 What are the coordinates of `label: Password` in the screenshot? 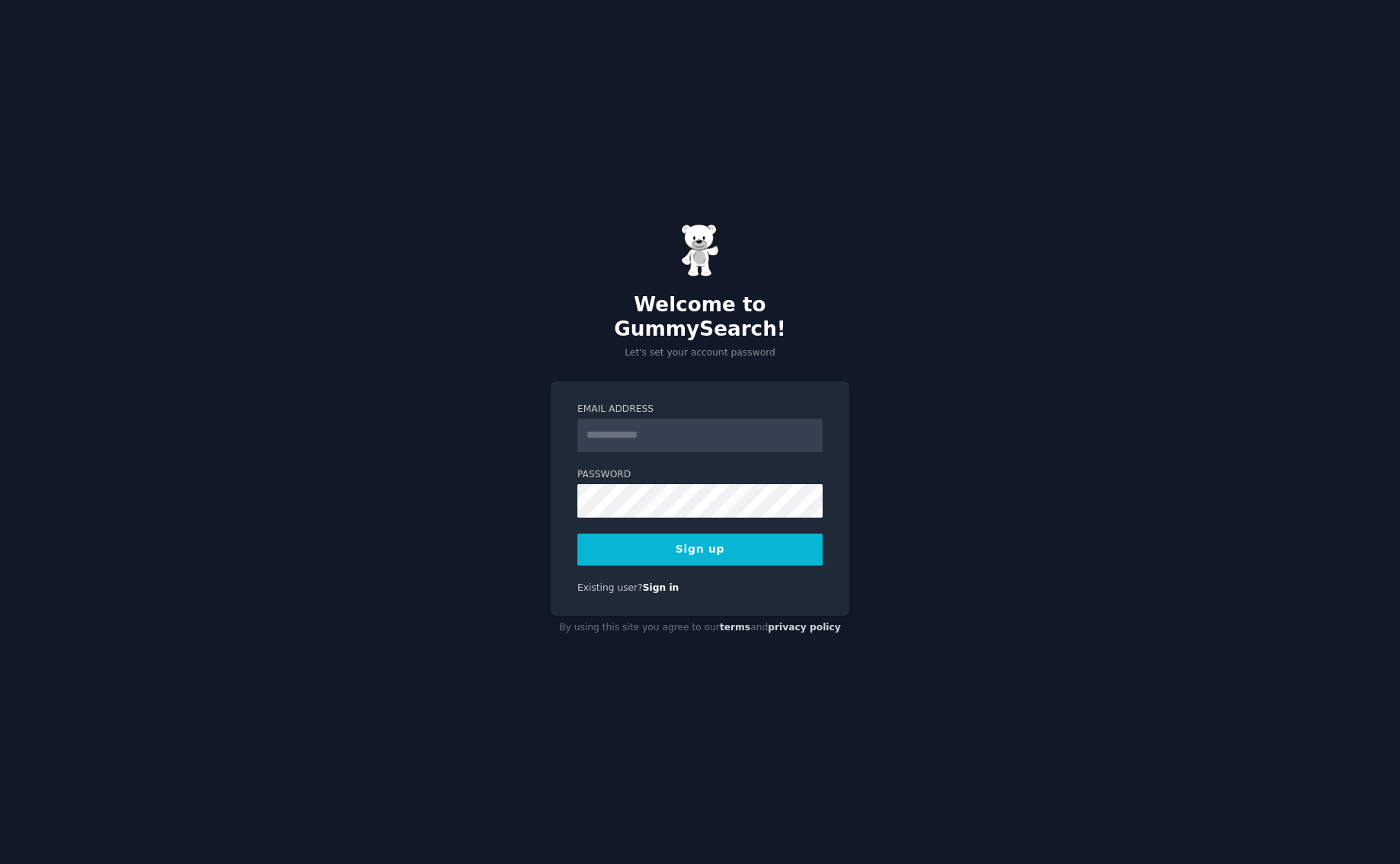 It's located at (700, 475).